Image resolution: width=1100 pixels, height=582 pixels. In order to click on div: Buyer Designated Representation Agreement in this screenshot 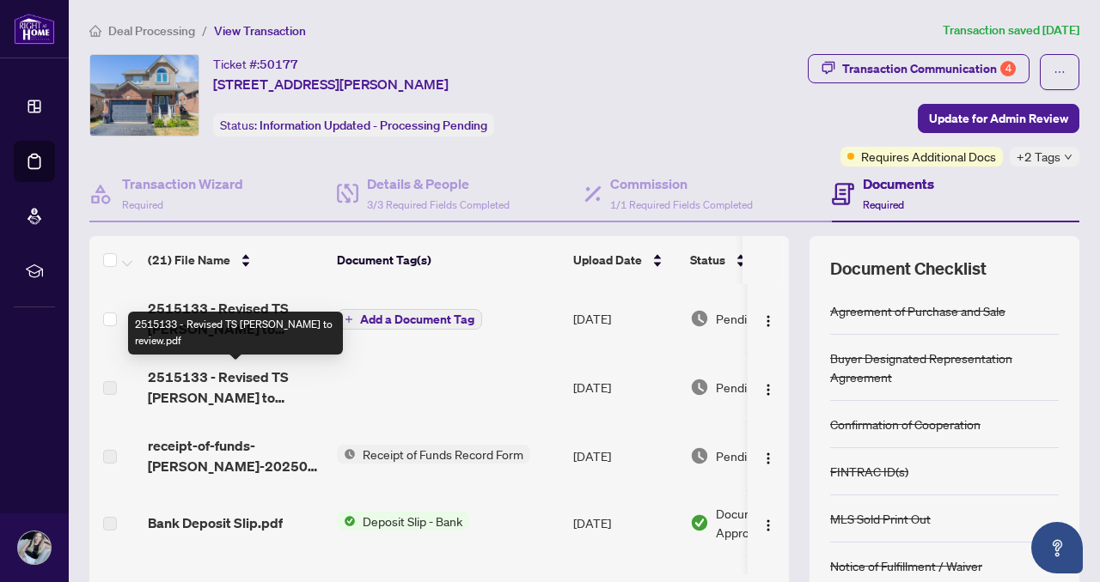, I will do `click(944, 368)`.